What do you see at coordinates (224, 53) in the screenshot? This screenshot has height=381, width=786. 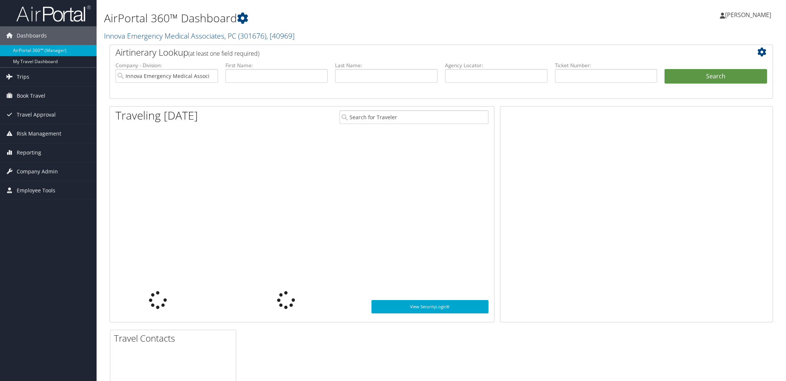 I see `span: (at least one field required)` at bounding box center [224, 53].